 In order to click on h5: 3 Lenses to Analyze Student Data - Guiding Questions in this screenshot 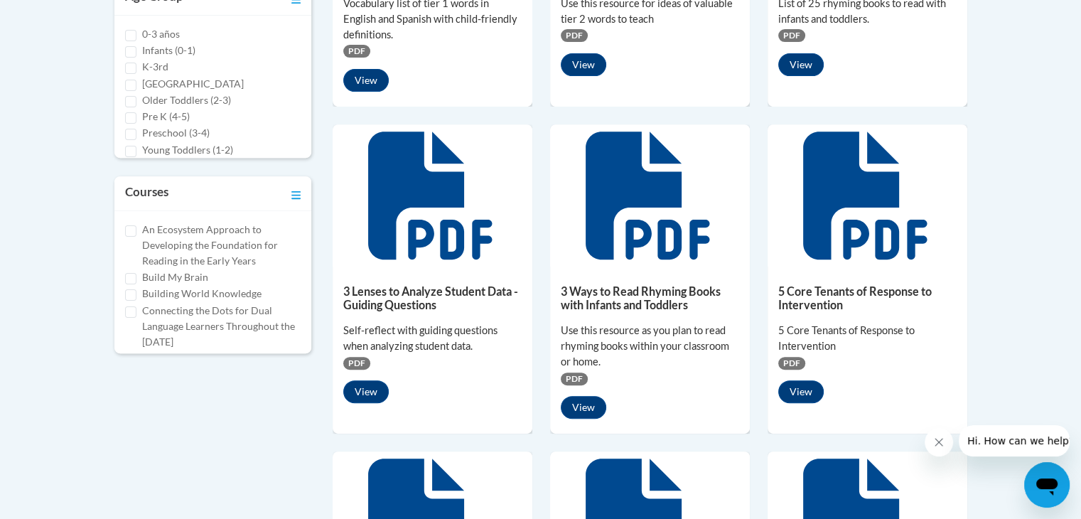, I will do `click(432, 298)`.